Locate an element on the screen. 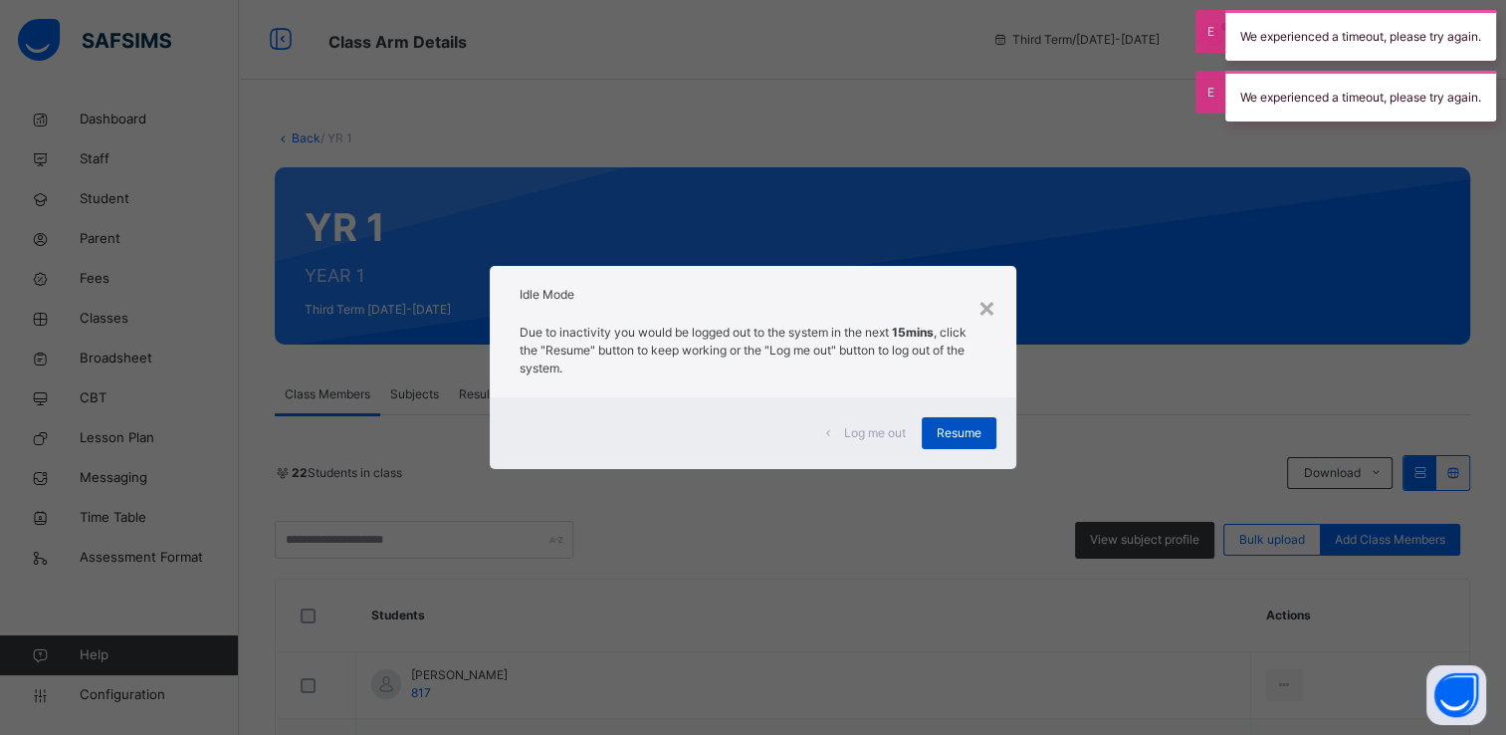 The image size is (1506, 735). button: Open asap is located at coordinates (1457, 695).